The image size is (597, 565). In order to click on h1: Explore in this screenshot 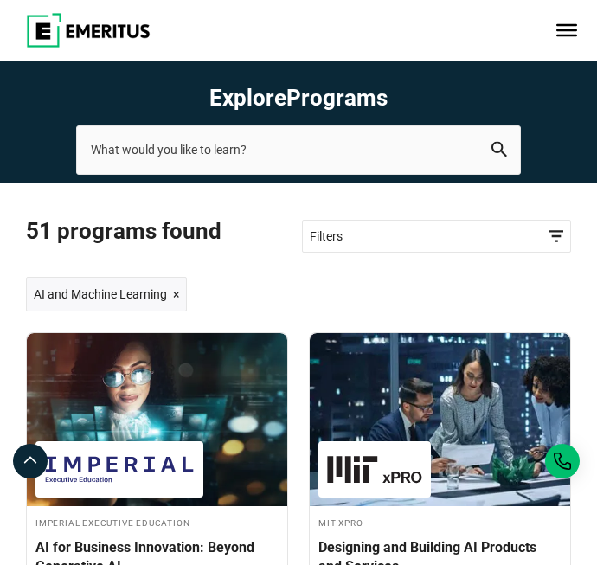, I will do `click(299, 98)`.